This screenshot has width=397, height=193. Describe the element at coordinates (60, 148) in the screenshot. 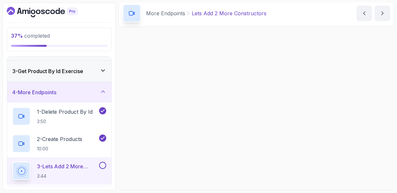

I see `p: 10:00` at that location.